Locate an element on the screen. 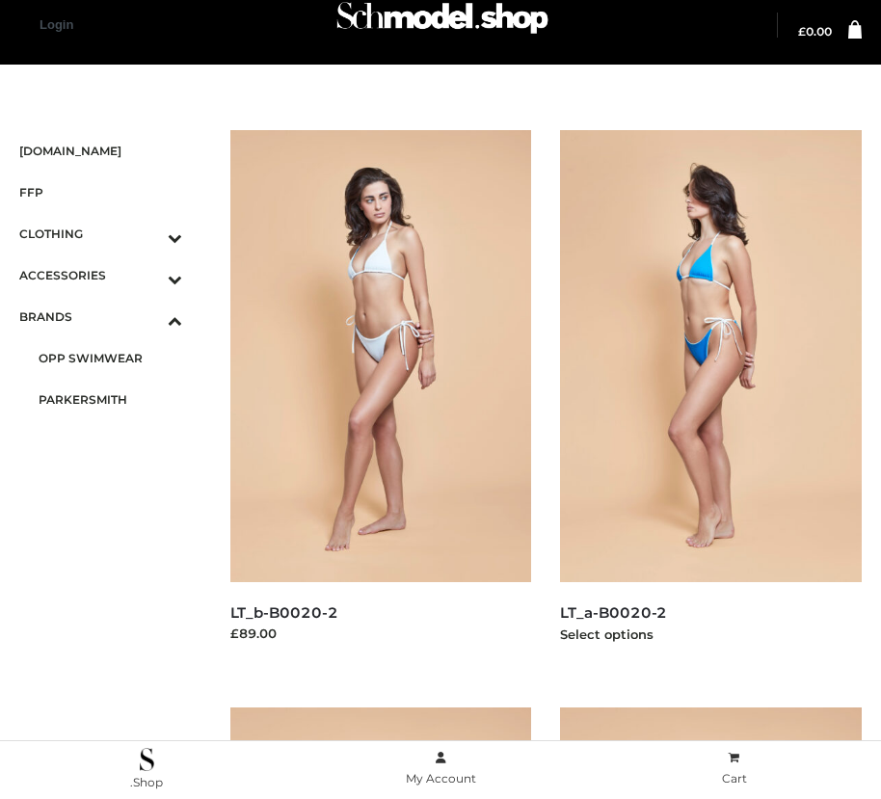 Image resolution: width=881 pixels, height=799 pixels. span: Cart is located at coordinates (735, 778).